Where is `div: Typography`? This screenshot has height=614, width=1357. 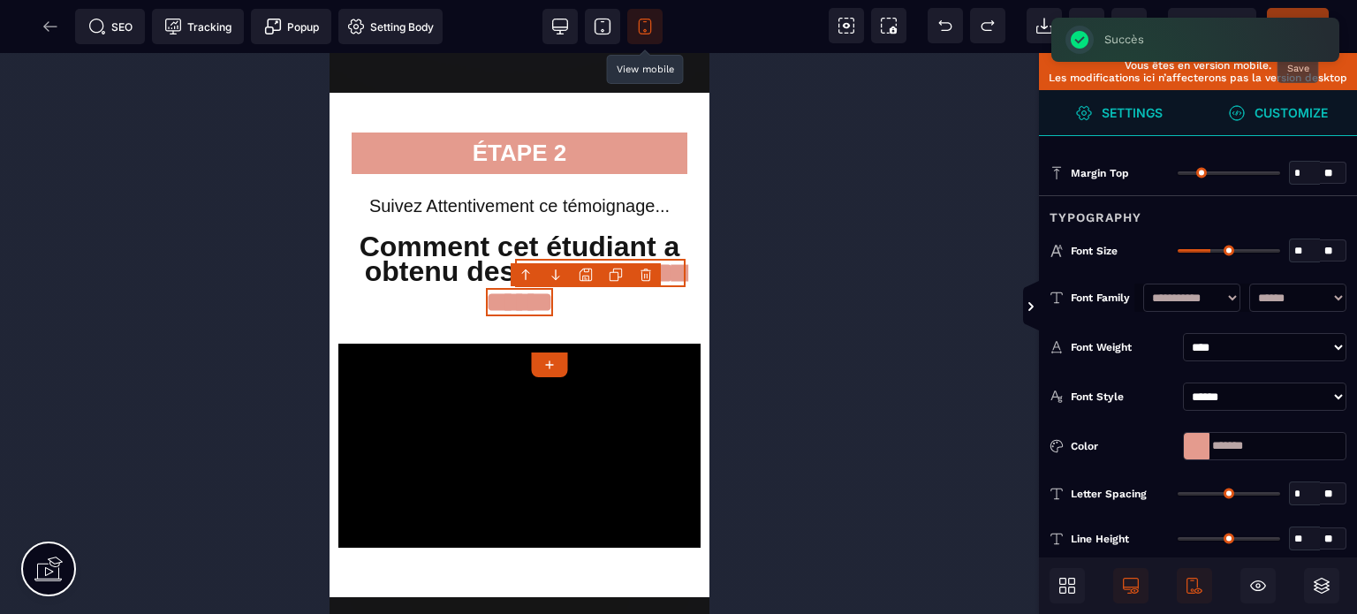 div: Typography is located at coordinates (1198, 211).